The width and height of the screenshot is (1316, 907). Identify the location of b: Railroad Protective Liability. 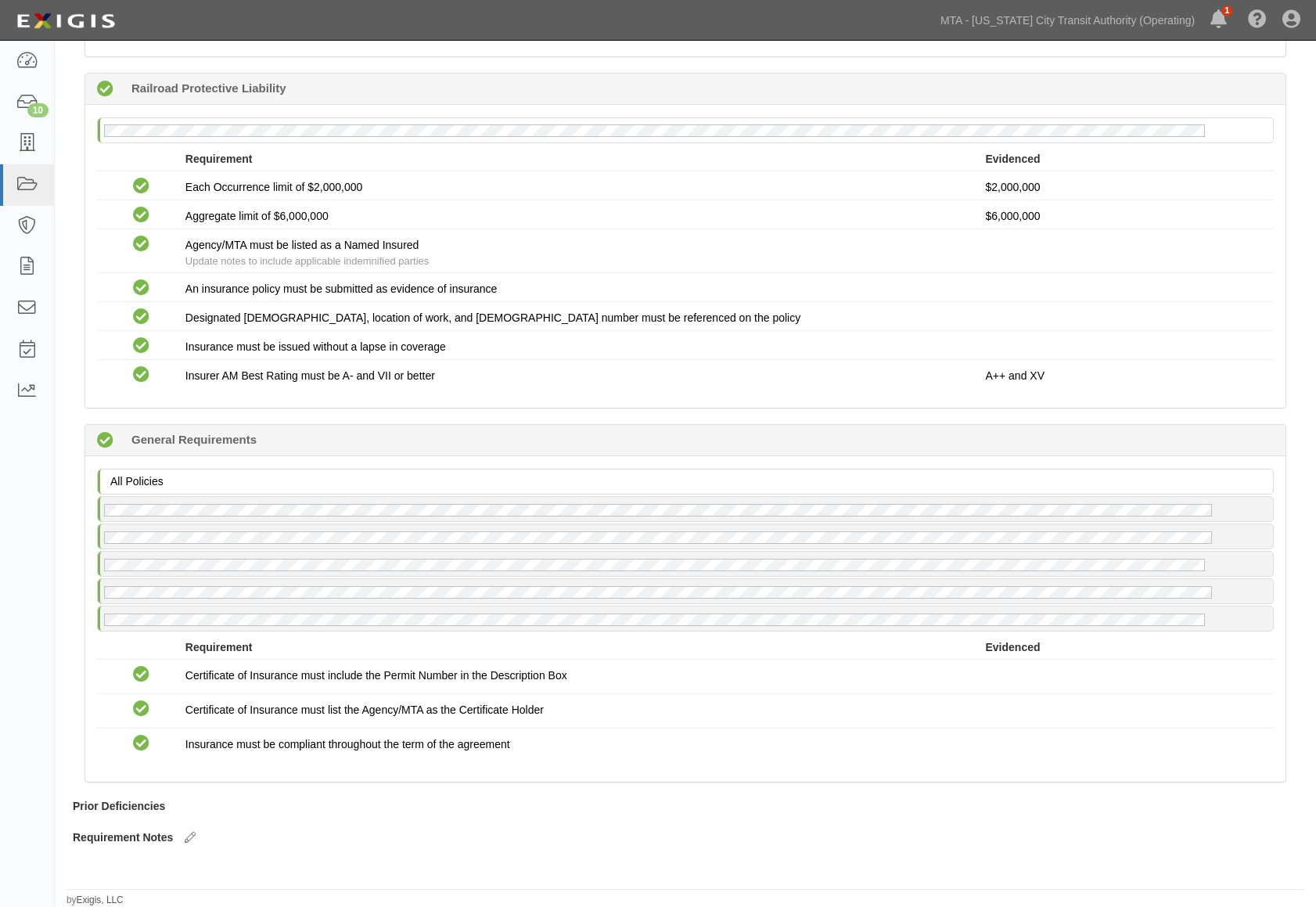
(209, 88).